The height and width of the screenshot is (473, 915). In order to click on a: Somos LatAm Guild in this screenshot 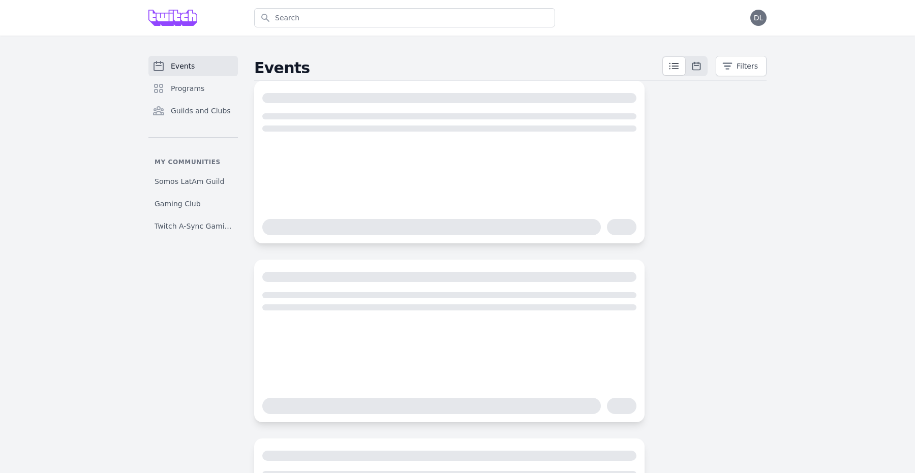, I will do `click(193, 181)`.